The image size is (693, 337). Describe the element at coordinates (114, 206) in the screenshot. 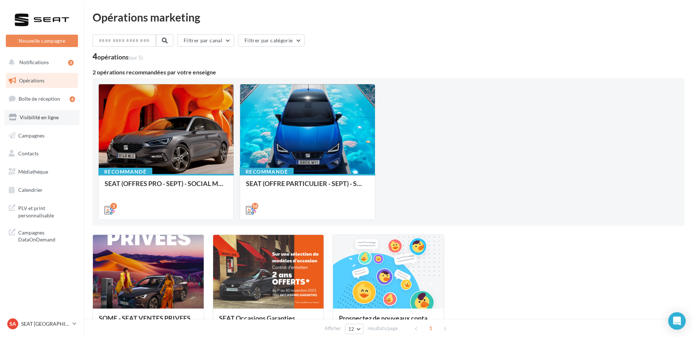

I see `div: 5` at that location.